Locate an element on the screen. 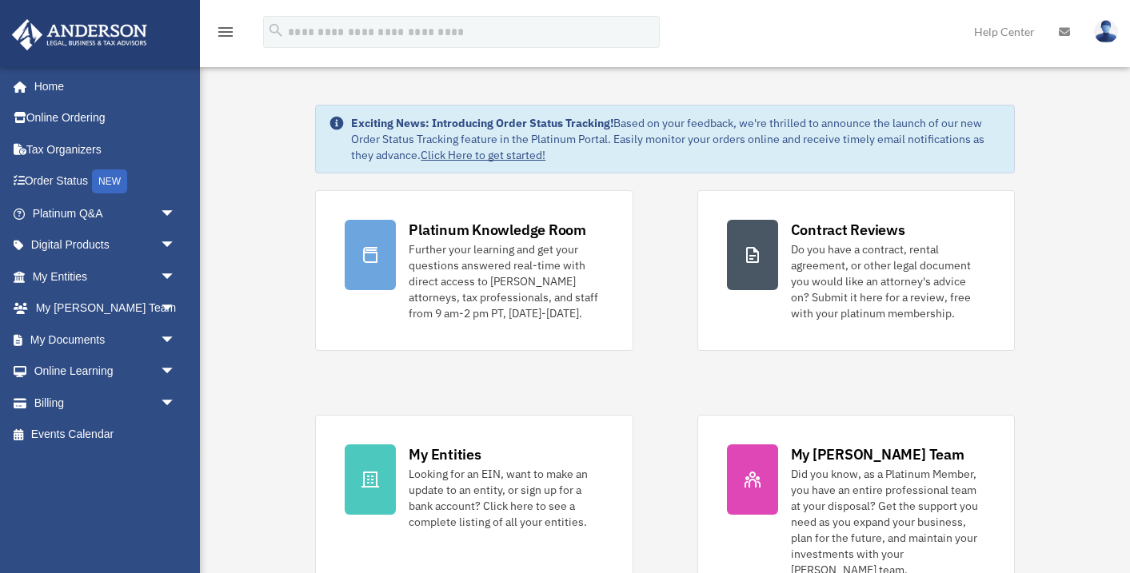 This screenshot has height=573, width=1130. a: My Entitiesarrow_drop_down is located at coordinates (106, 277).